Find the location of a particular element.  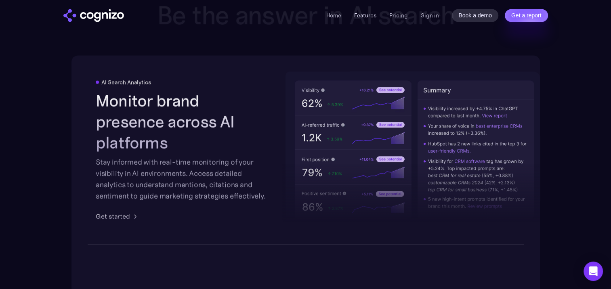

div: AI Search Analytics is located at coordinates (126, 82).